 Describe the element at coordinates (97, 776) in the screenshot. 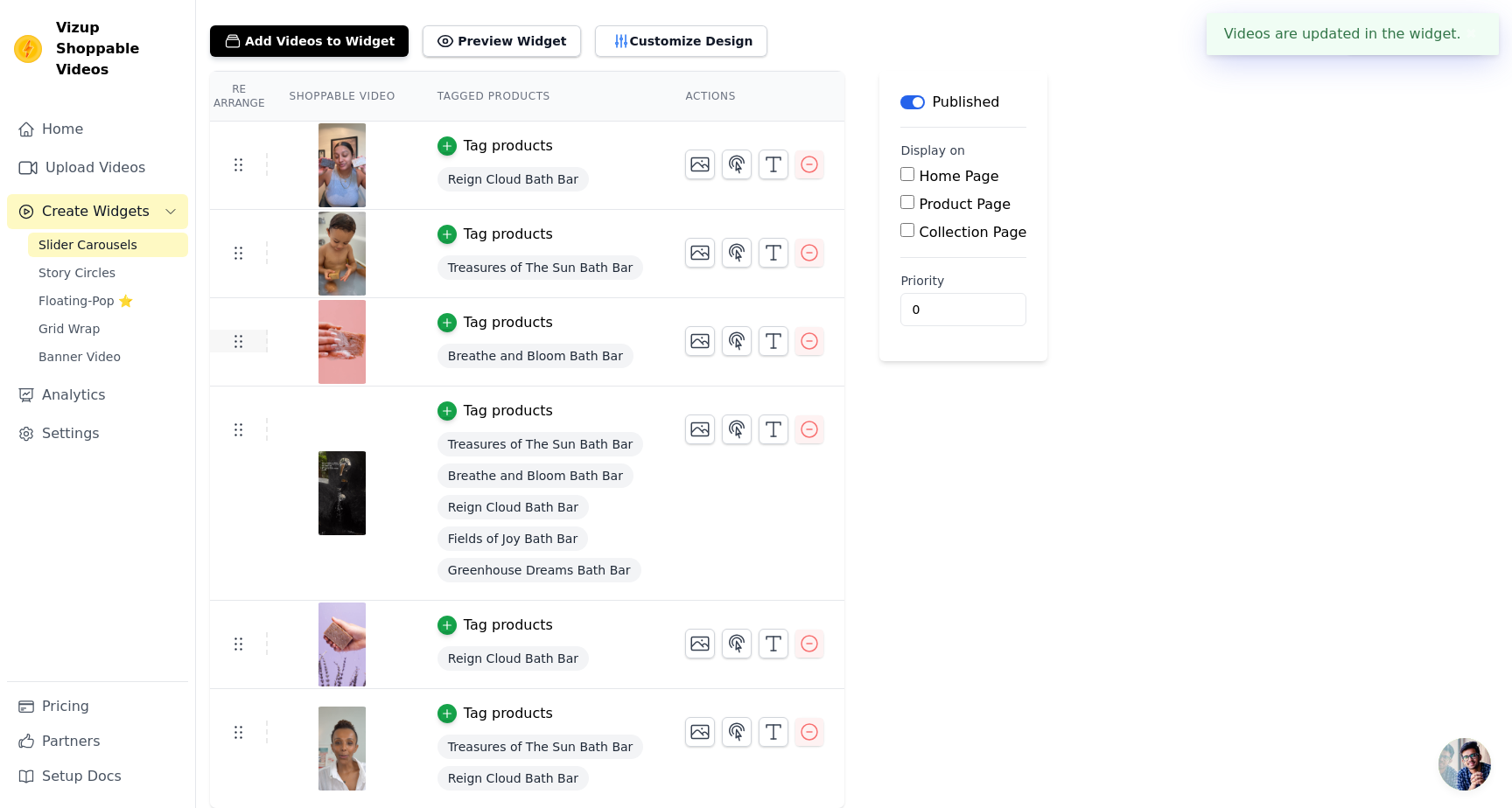

I see `a: Setup Docs` at that location.